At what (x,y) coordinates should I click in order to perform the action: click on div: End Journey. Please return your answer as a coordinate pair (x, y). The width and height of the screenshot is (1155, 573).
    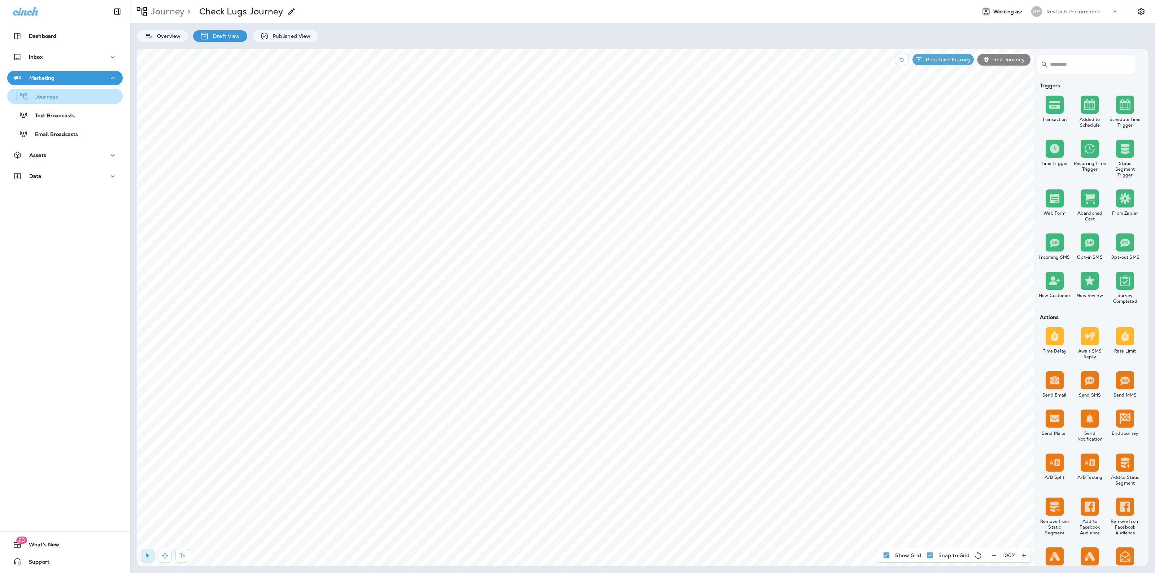
    Looking at the image, I should click on (1125, 434).